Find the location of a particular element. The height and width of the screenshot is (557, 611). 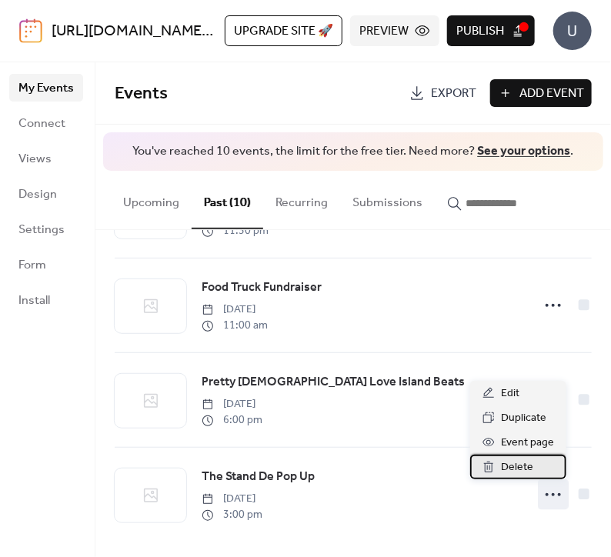

a: Design is located at coordinates (46, 194).